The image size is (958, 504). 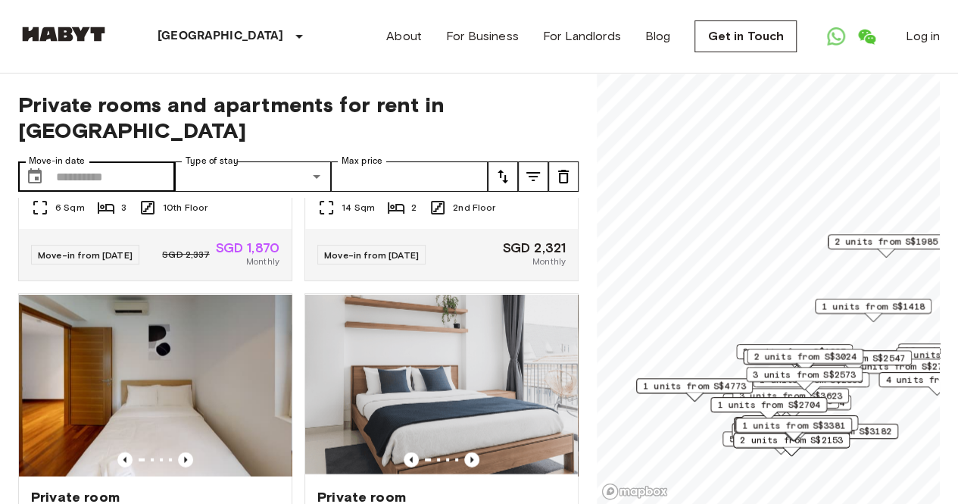 I want to click on span: 2 units from S$1985, so click(x=886, y=242).